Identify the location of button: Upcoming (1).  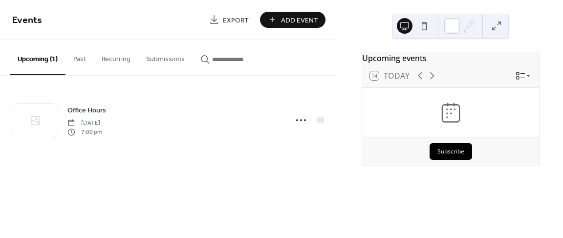
(38, 57).